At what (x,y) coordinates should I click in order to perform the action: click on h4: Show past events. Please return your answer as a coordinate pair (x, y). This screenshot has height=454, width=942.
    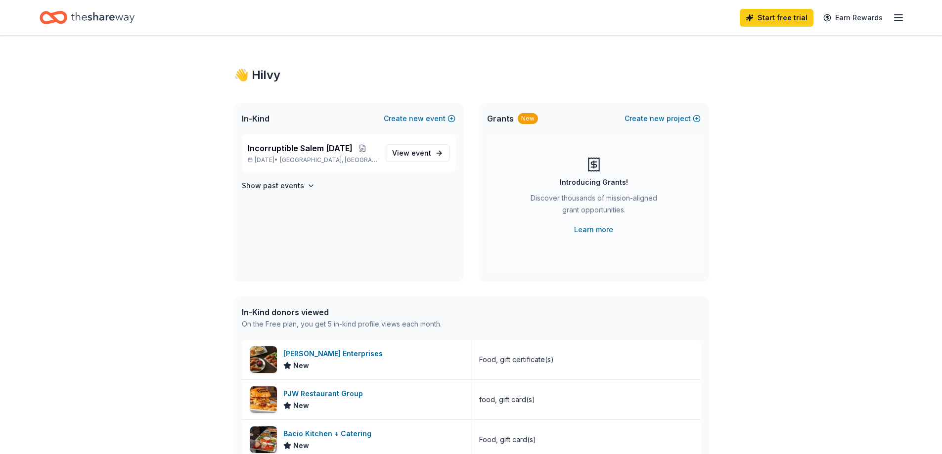
    Looking at the image, I should click on (273, 186).